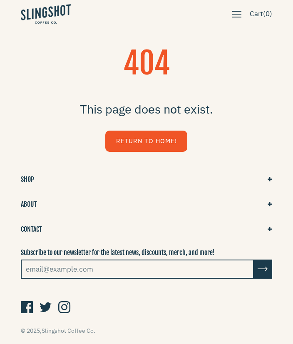 The width and height of the screenshot is (293, 344). Describe the element at coordinates (147, 253) in the screenshot. I see `p: Subscribe to our newsletter for the latest news, discounts, merch, and more!` at that location.